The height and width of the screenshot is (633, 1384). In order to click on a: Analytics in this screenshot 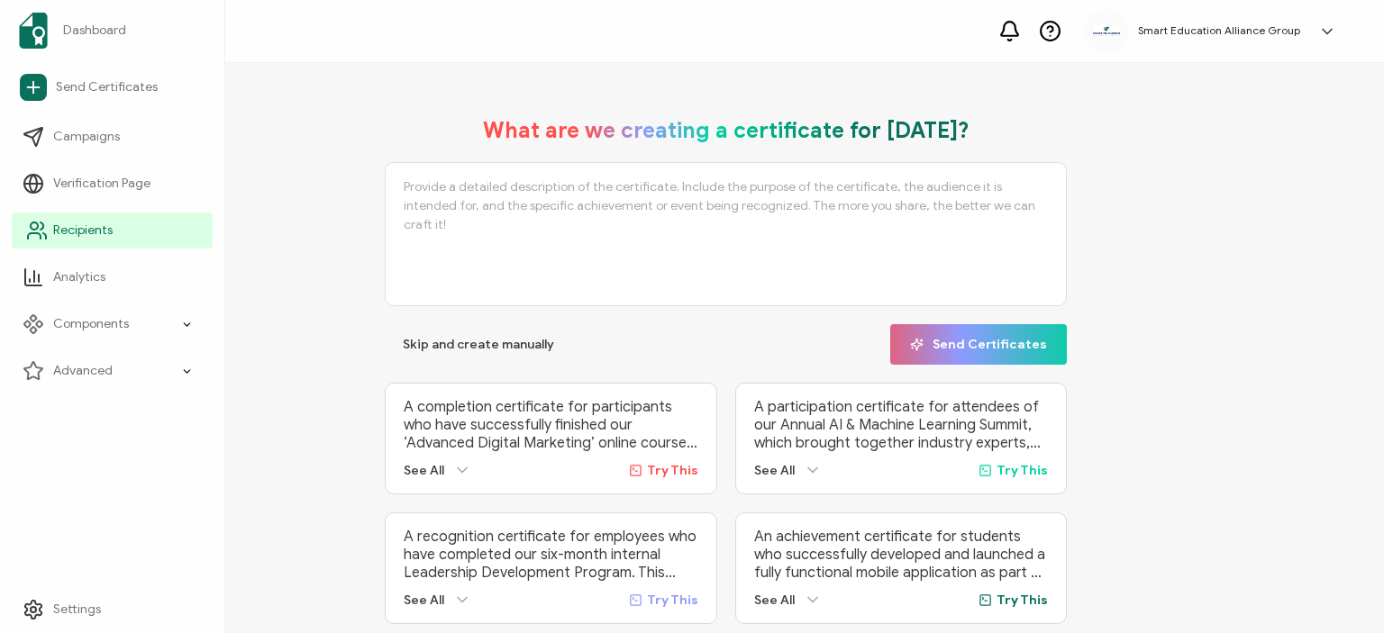, I will do `click(112, 277)`.